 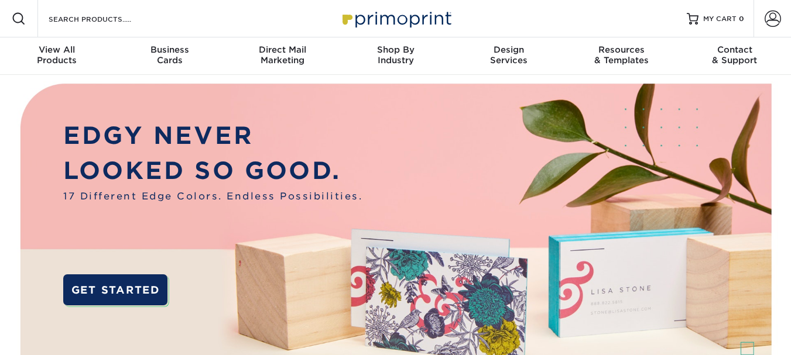 What do you see at coordinates (395, 50) in the screenshot?
I see `span: Shop By` at bounding box center [395, 50].